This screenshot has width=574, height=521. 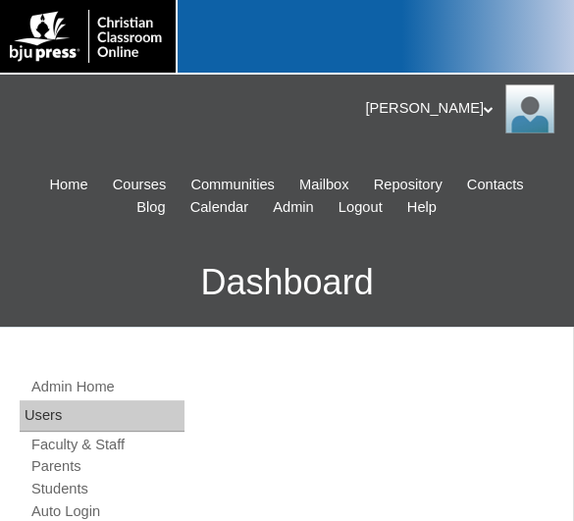 What do you see at coordinates (107, 511) in the screenshot?
I see `a: Auto Login` at bounding box center [107, 511].